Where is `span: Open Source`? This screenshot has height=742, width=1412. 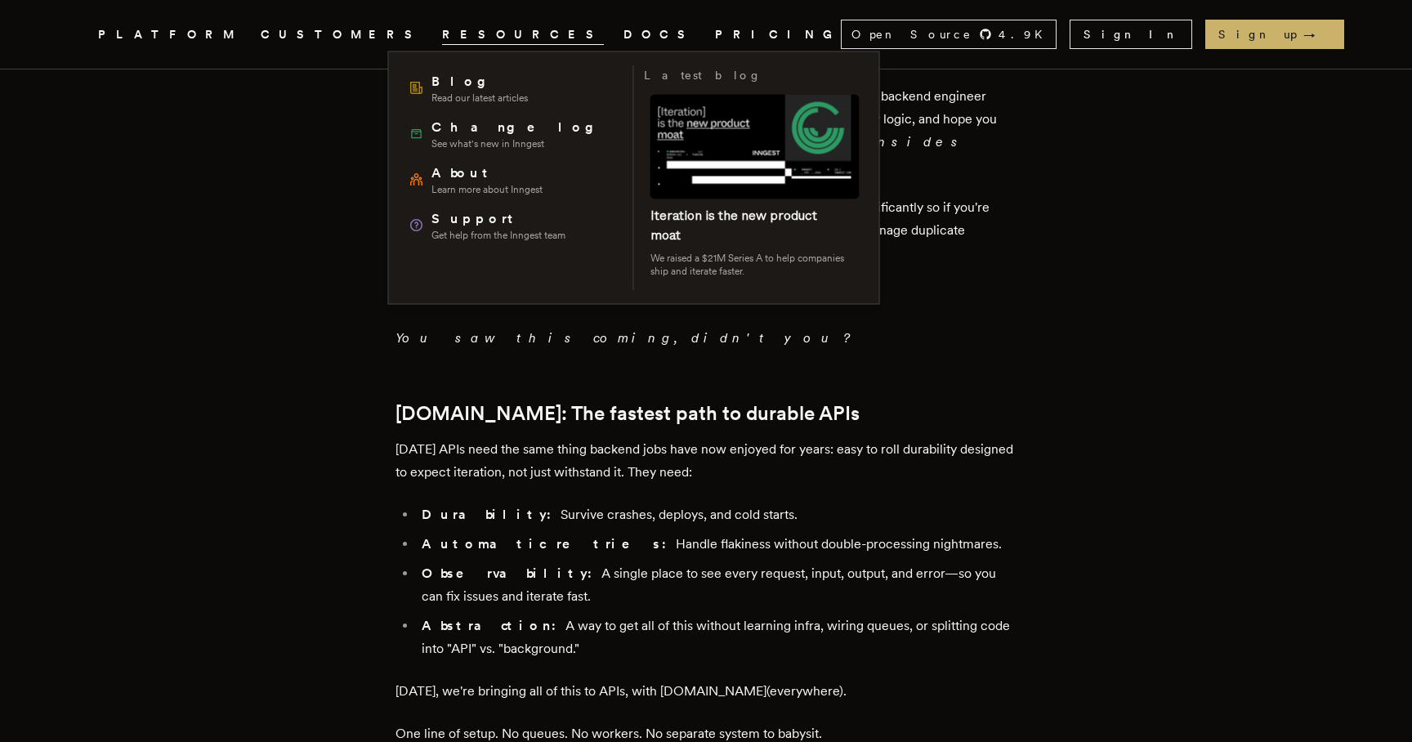
span: Open Source is located at coordinates (912, 34).